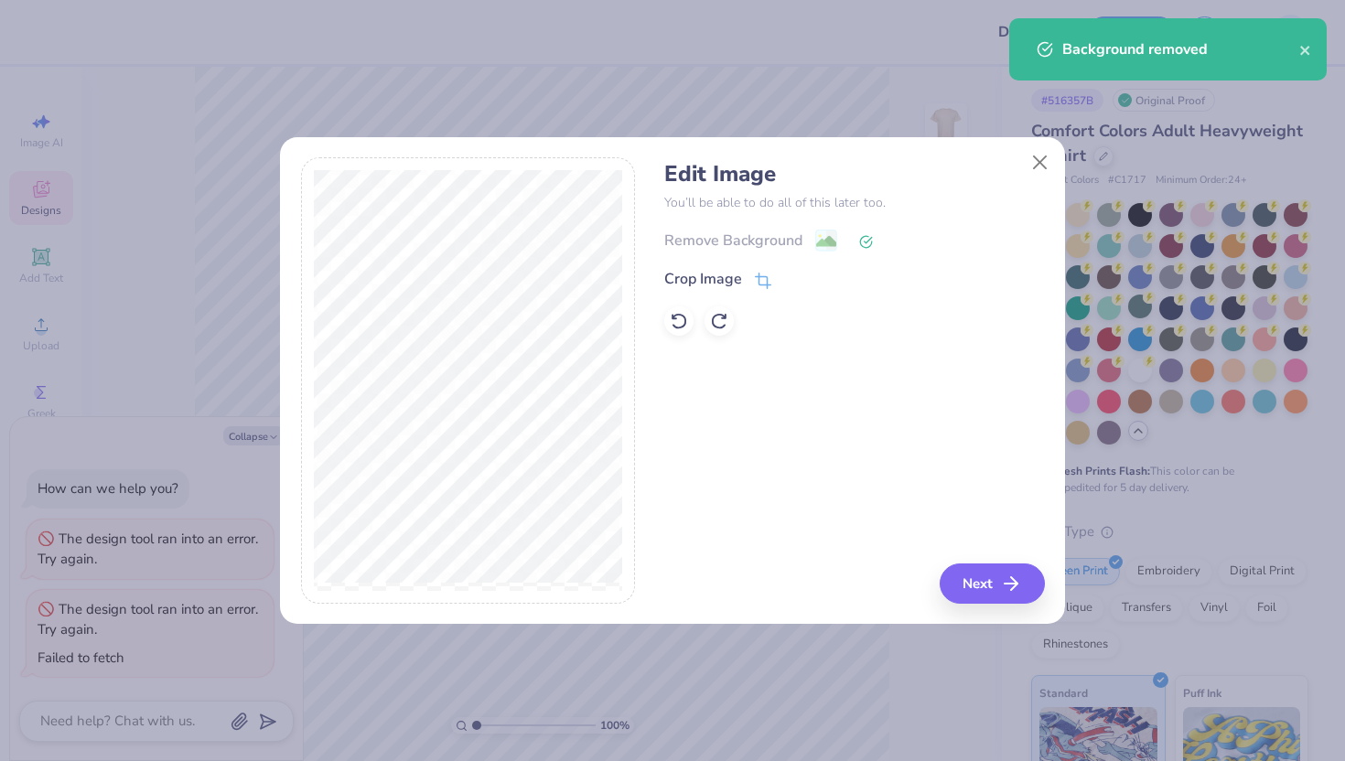 The height and width of the screenshot is (761, 1345). Describe the element at coordinates (1040, 162) in the screenshot. I see `button: Close` at that location.